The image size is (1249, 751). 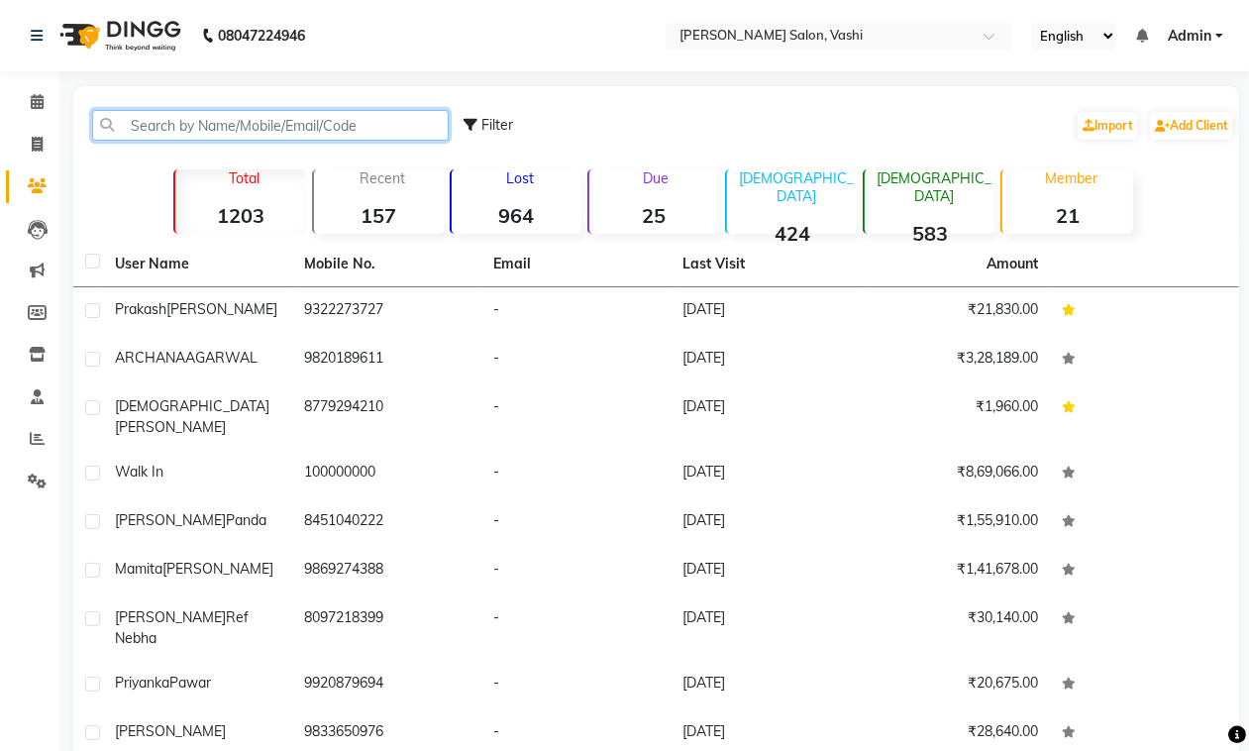 I want to click on strong: 157, so click(x=378, y=215).